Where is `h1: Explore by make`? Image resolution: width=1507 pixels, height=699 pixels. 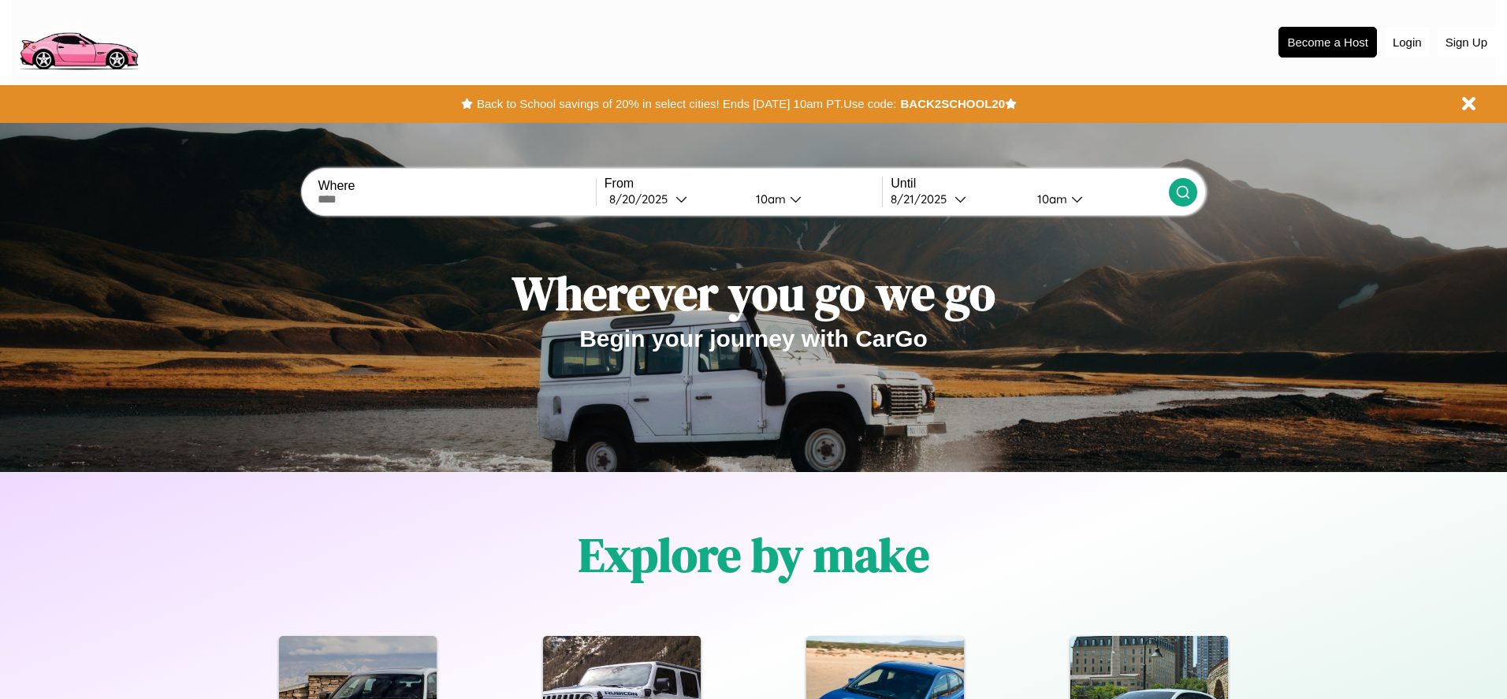
h1: Explore by make is located at coordinates (754, 555).